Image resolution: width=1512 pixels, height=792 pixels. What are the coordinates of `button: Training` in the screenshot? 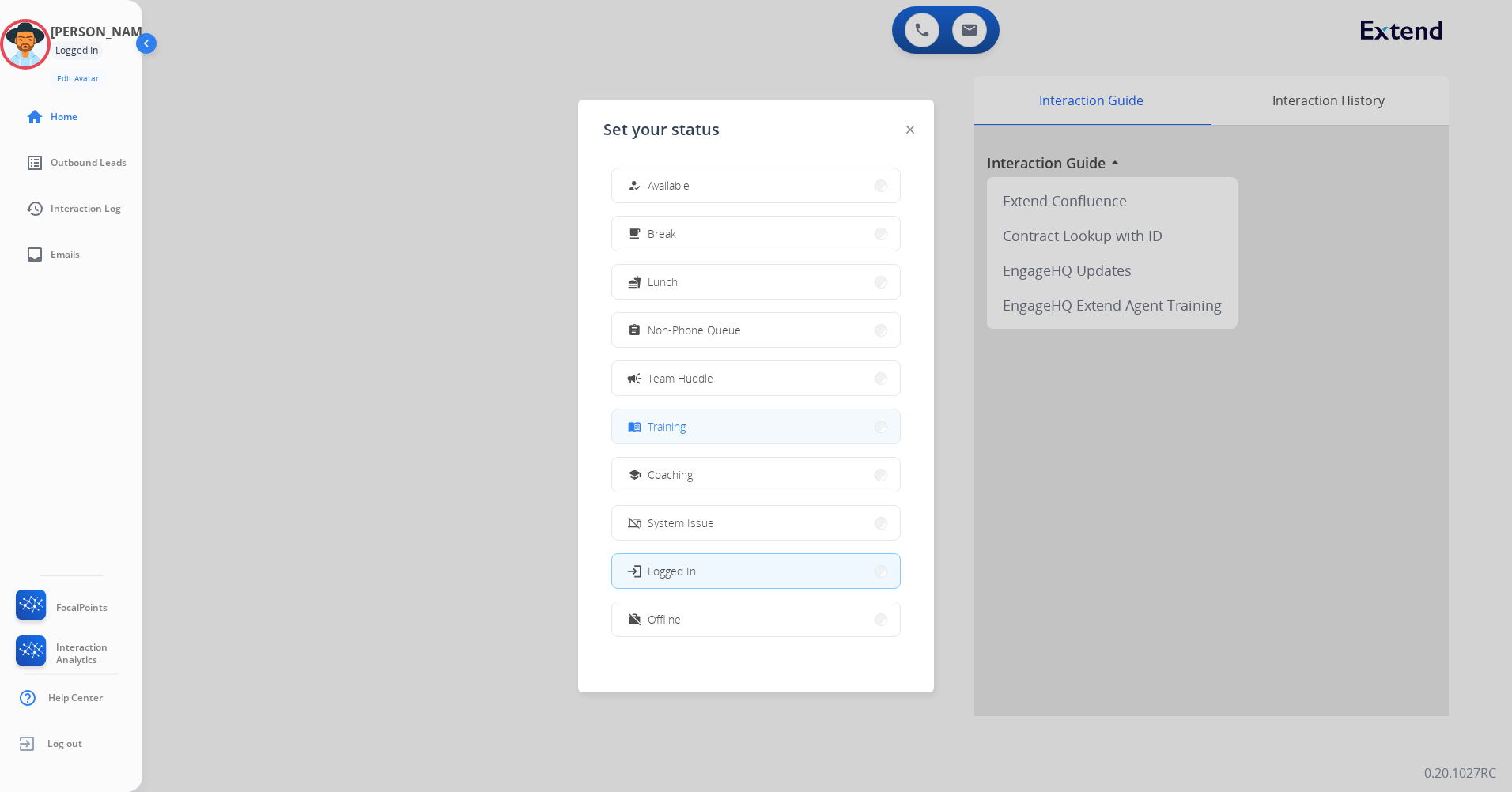 It's located at (756, 425).